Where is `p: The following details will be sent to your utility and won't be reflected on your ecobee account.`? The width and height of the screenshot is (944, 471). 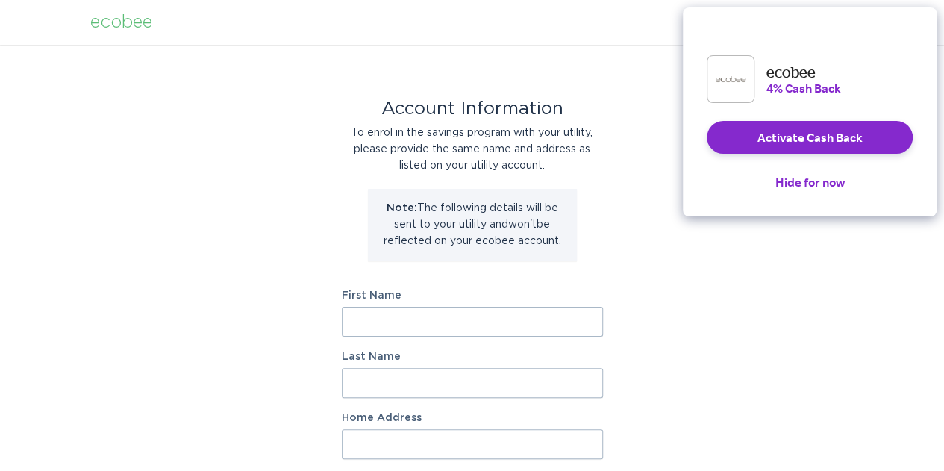
p: The following details will be sent to your utility and won't be reflected on your ecobee account. is located at coordinates (472, 225).